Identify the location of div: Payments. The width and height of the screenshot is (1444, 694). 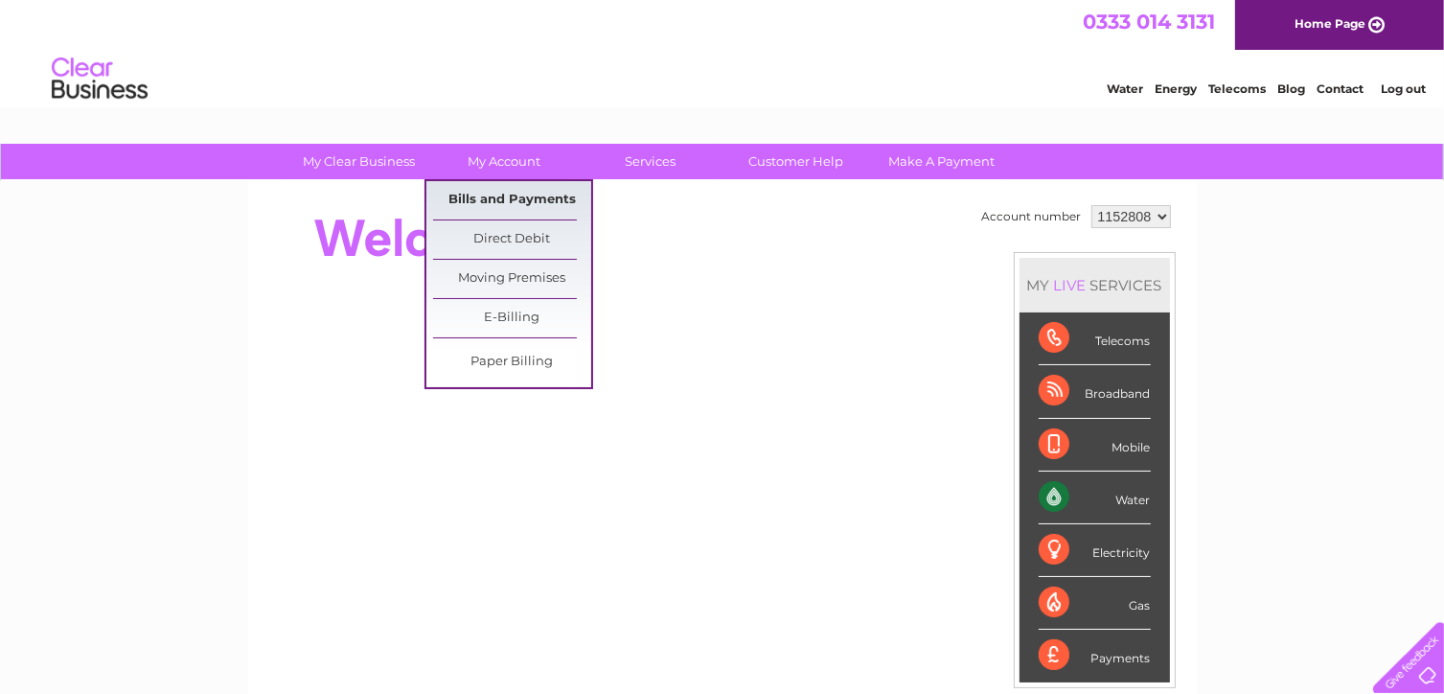
(1094, 655).